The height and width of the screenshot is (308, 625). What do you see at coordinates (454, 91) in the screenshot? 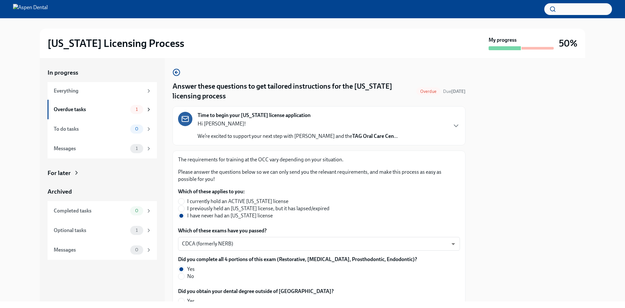
I see `span: October 4th, 2025 13:00` at bounding box center [454, 91].